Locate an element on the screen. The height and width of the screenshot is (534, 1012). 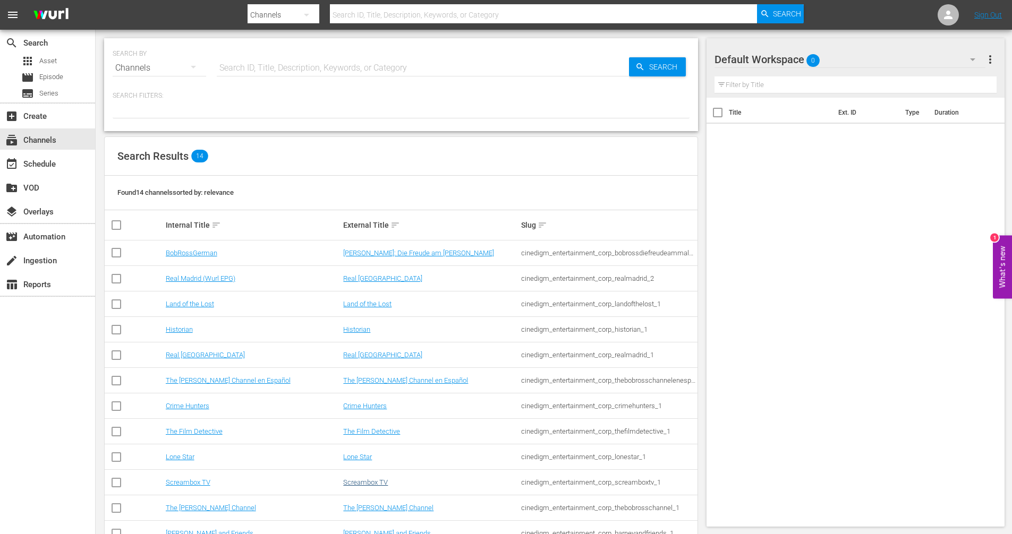
div: Slug is located at coordinates (608, 225).